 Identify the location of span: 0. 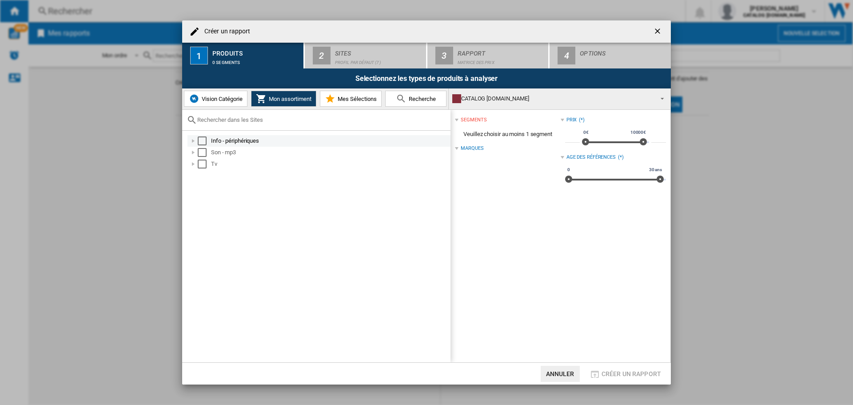
(569, 170).